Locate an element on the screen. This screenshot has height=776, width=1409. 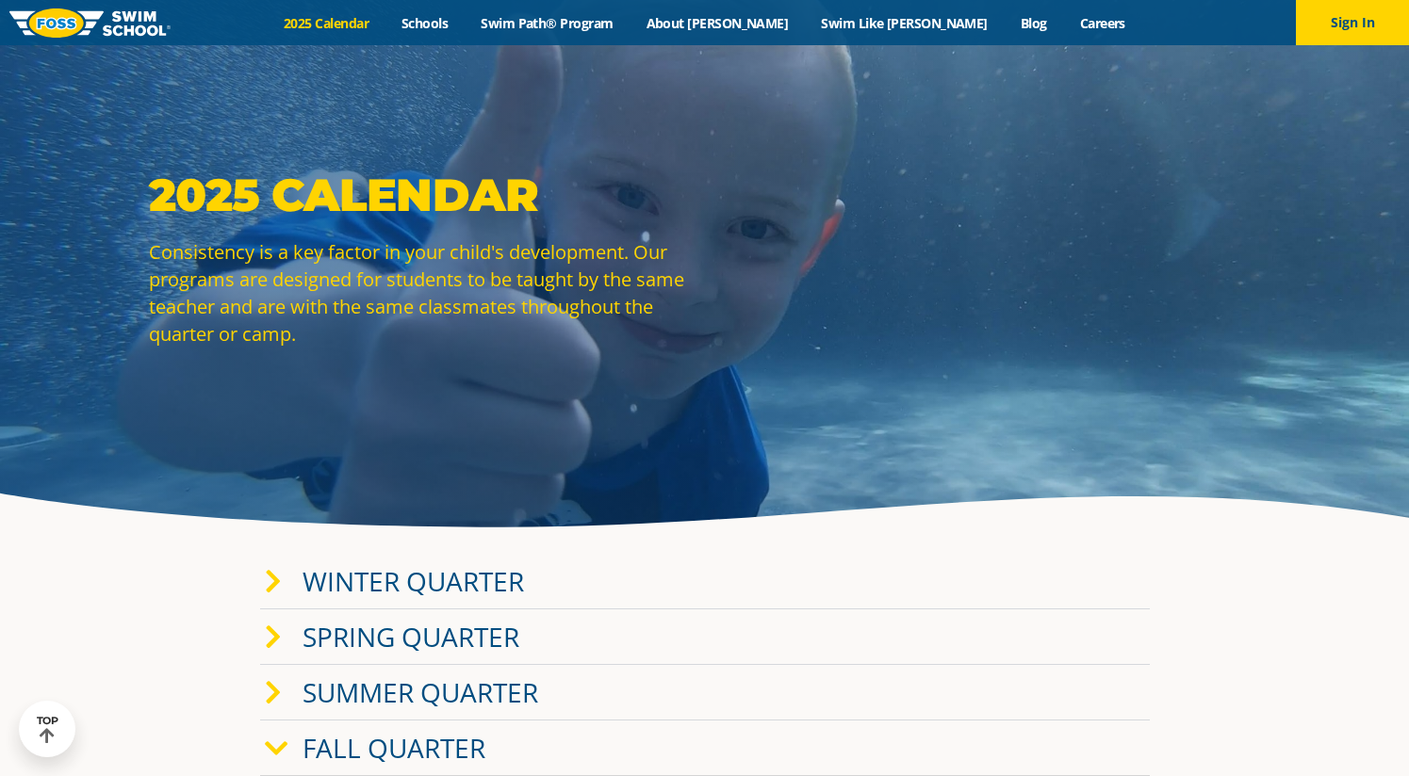
a: Schools is located at coordinates (425, 23).